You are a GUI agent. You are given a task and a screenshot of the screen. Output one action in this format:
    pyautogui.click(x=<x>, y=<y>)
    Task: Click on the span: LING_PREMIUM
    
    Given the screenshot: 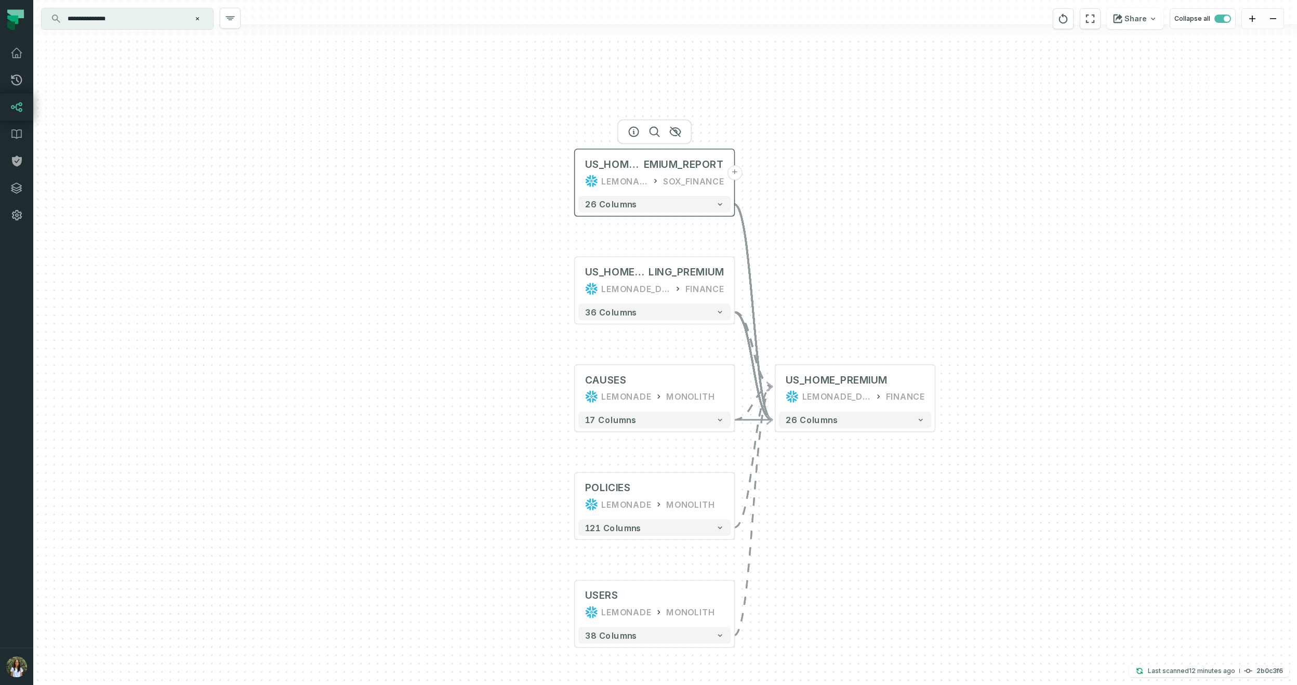 What is the action you would take?
    pyautogui.click(x=686, y=272)
    